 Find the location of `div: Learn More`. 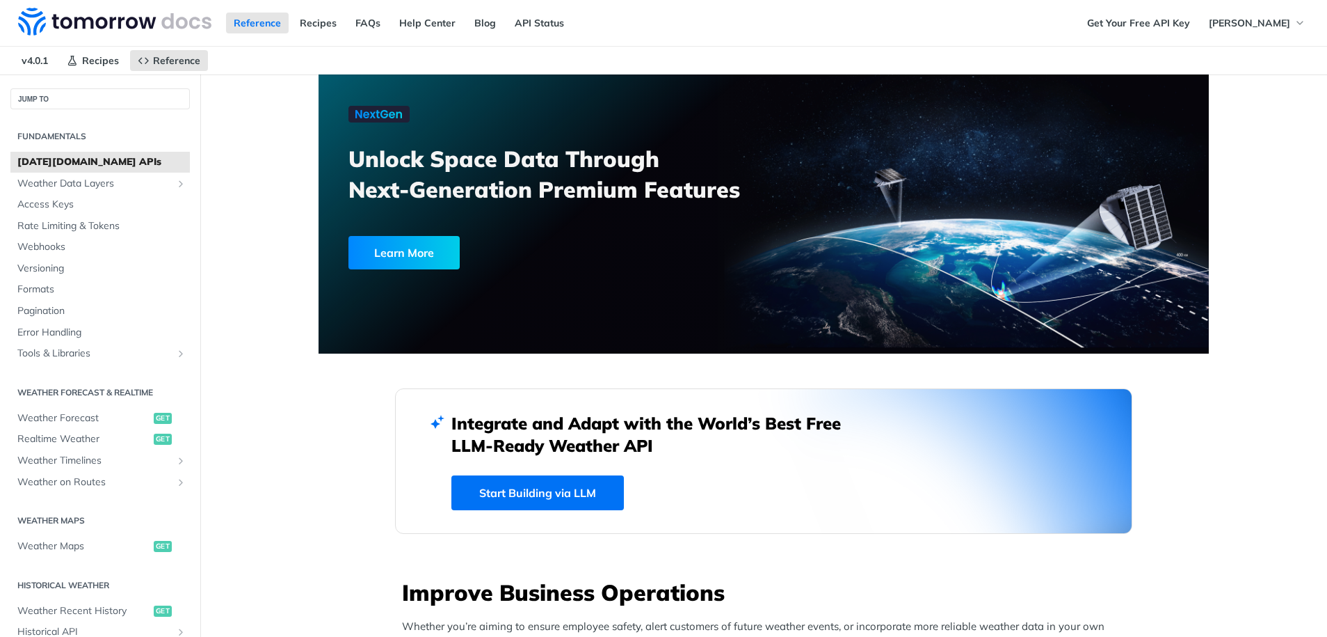

div: Learn More is located at coordinates (404, 253).